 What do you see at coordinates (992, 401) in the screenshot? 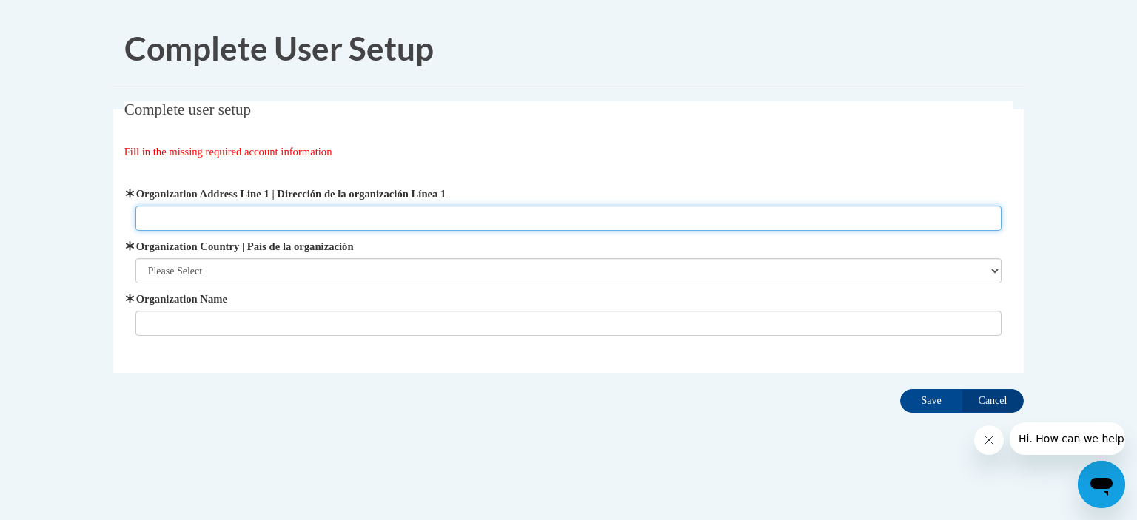
I see `input: Cancel` at bounding box center [992, 401].